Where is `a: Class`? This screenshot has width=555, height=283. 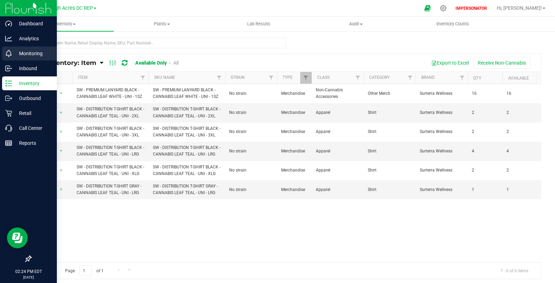
a: Class is located at coordinates (324, 77).